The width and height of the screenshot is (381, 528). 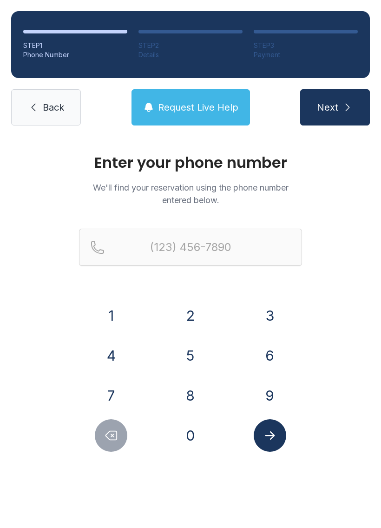 I want to click on button: Submit lookup form, so click(x=270, y=435).